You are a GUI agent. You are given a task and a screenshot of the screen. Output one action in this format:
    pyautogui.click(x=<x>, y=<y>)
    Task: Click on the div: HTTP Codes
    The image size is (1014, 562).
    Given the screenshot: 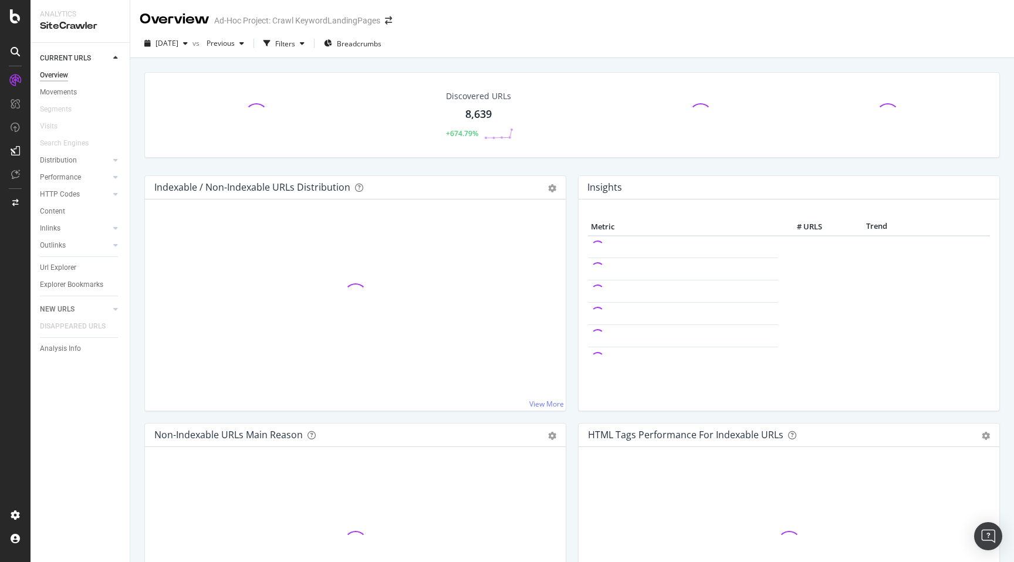 What is the action you would take?
    pyautogui.click(x=60, y=194)
    